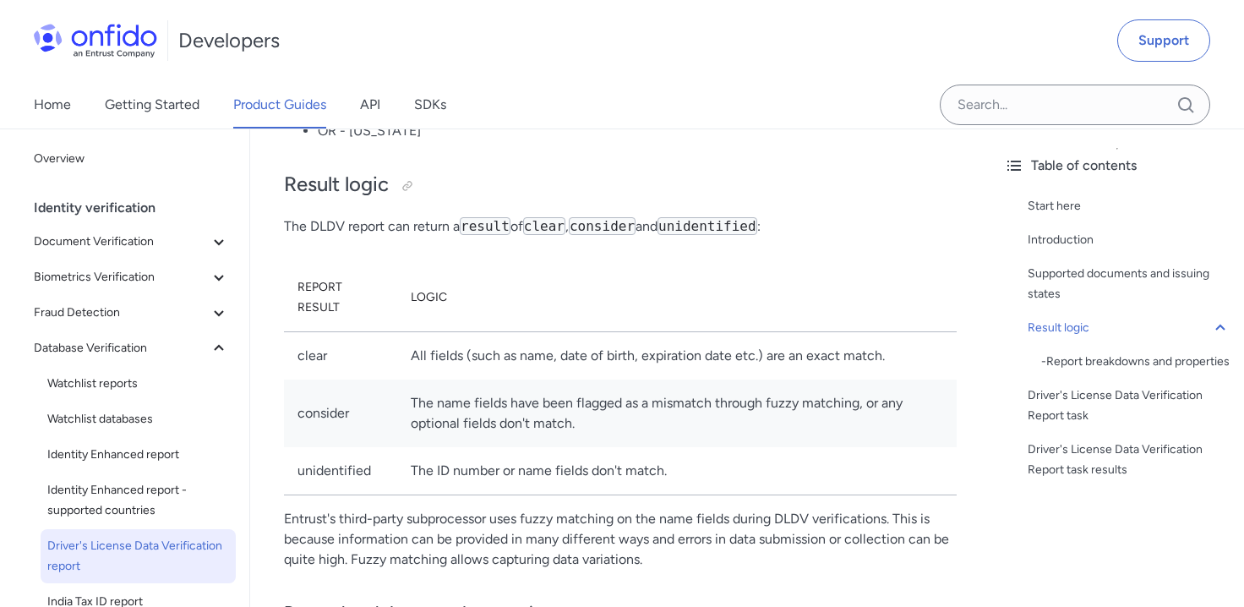 This screenshot has height=607, width=1244. I want to click on td: consider, so click(341, 413).